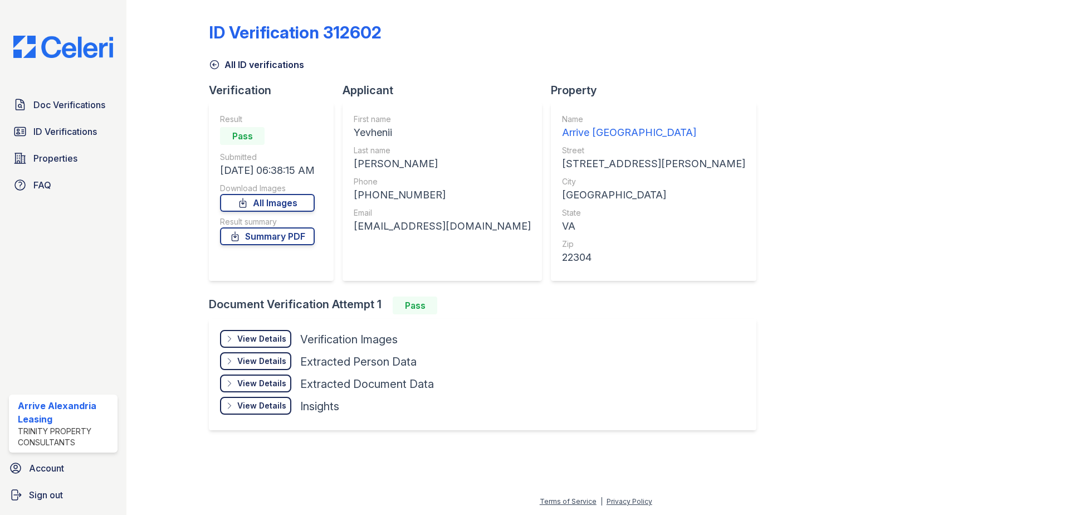  What do you see at coordinates (349, 339) in the screenshot?
I see `div: Verification Images` at bounding box center [349, 339].